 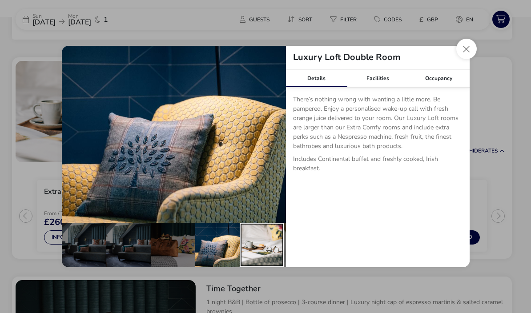 What do you see at coordinates (377, 124) in the screenshot?
I see `p: There’s nothing wrong with wanting a little more. Be pampered. Enjoy a personalised wake-up call ...` at bounding box center [377, 124].